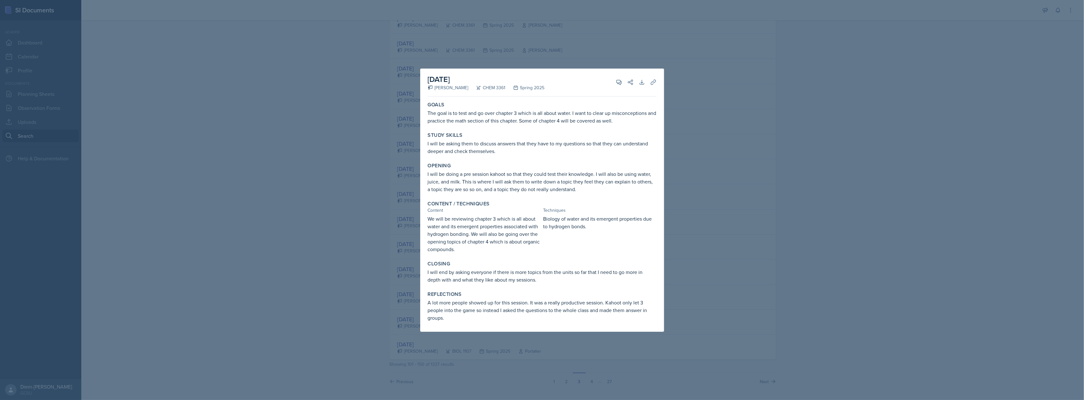 This screenshot has width=1084, height=400. I want to click on label: Study Skills, so click(445, 135).